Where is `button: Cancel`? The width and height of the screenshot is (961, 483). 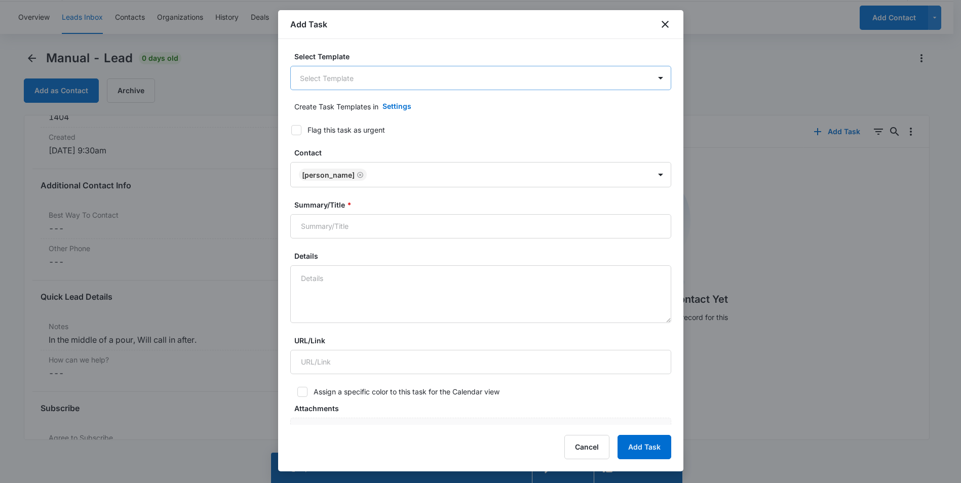
button: Cancel is located at coordinates (586, 447).